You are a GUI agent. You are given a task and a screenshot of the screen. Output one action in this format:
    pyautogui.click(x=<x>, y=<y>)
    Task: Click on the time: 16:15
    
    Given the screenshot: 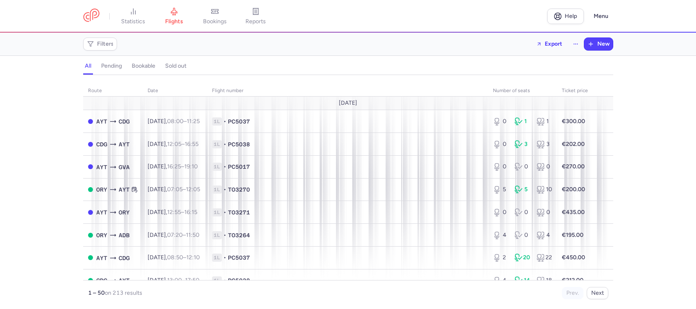 What is the action you would take?
    pyautogui.click(x=191, y=212)
    